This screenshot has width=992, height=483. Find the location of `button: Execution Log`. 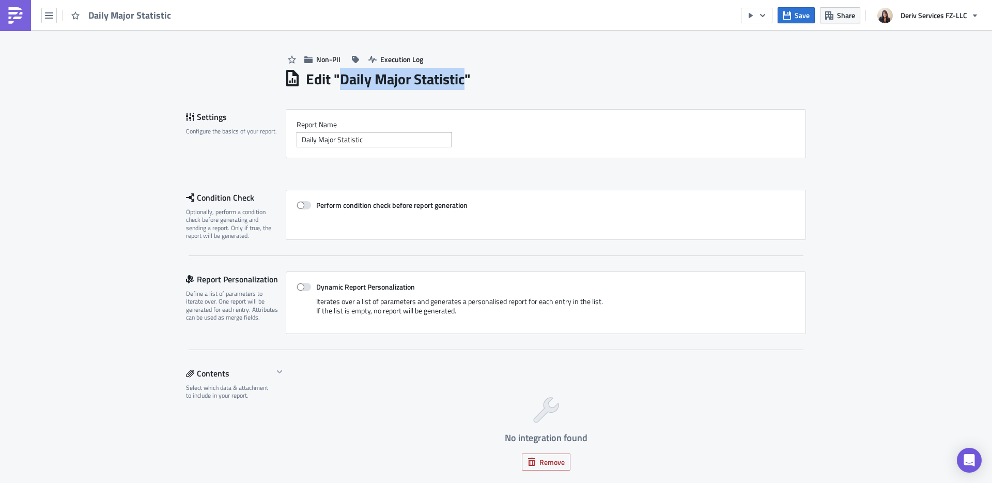

button: Execution Log is located at coordinates (396, 59).